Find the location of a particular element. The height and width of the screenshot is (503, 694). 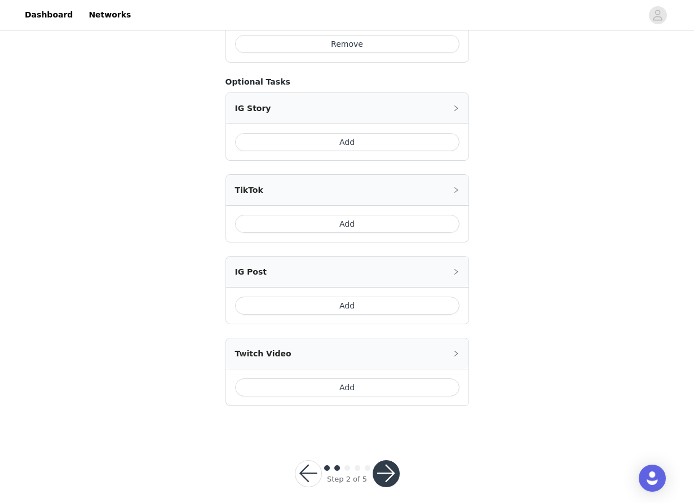

a: Networks is located at coordinates (109, 15).